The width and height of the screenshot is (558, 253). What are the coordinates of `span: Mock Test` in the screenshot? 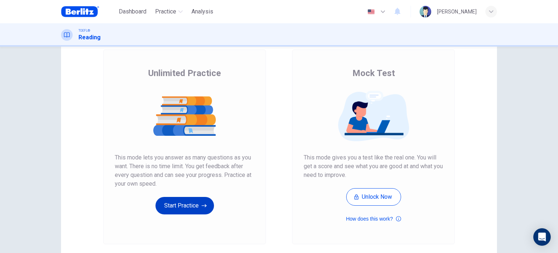 It's located at (374, 73).